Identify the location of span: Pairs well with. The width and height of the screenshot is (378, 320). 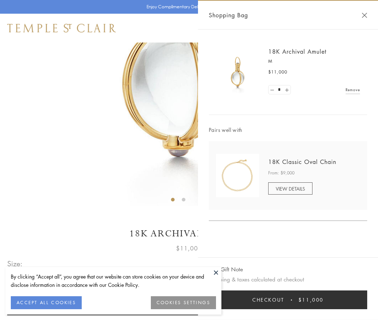
(288, 130).